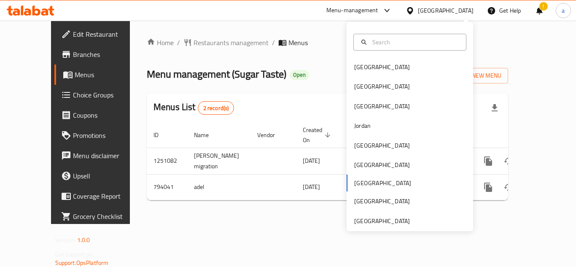  I want to click on div: Export file, so click(495, 108).